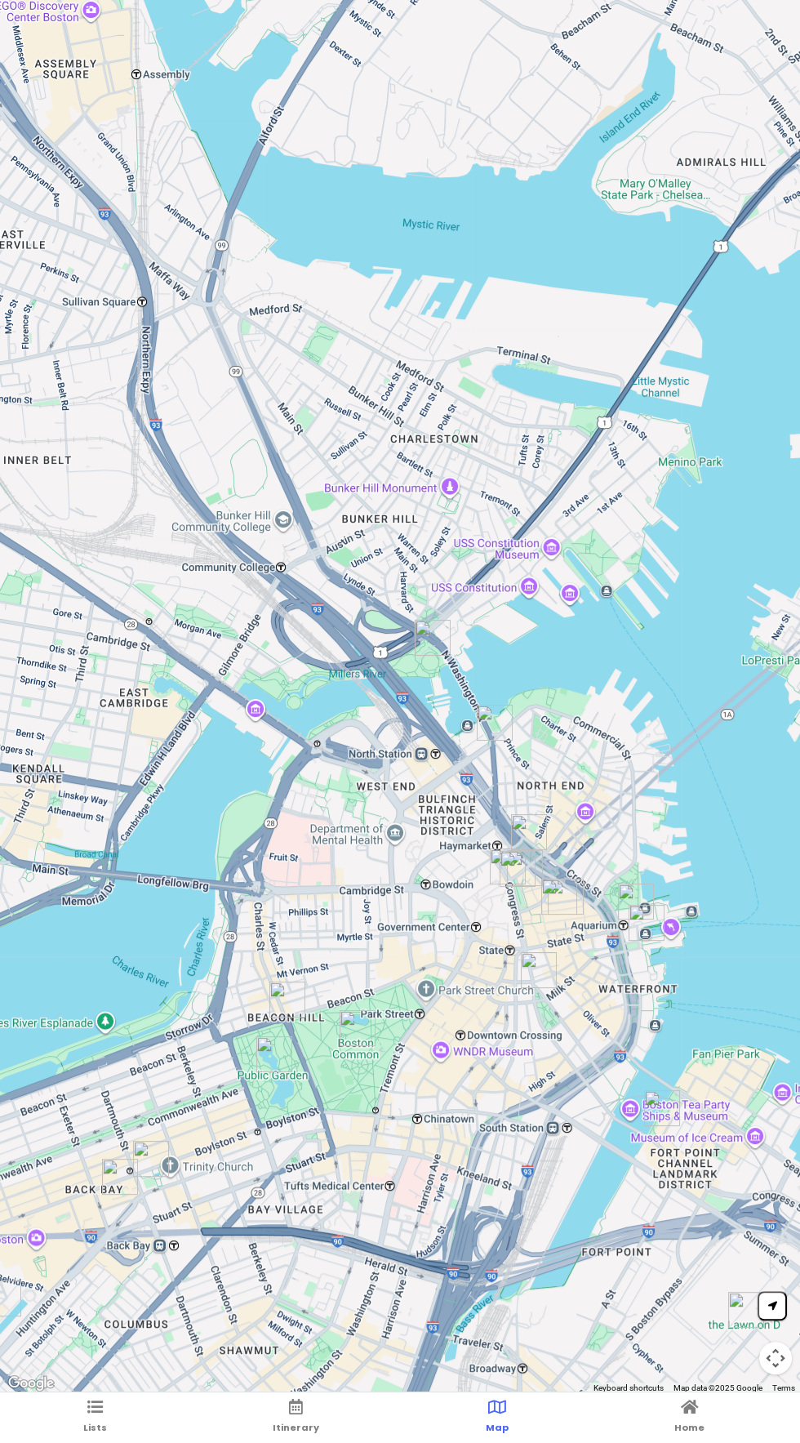 The image size is (800, 1443). Describe the element at coordinates (495, 723) in the screenshot. I see `div: Freedom Trail` at that location.